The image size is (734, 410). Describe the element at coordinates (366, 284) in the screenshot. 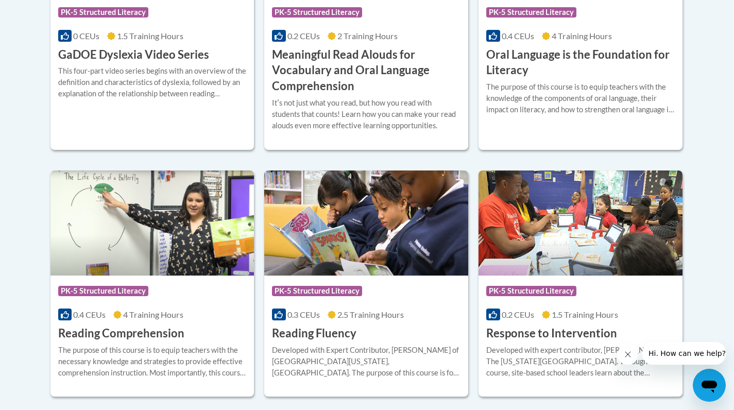

I see `a: Course LogoPK-5 Structured Literacy0.3 CEUs2.5 Training Hours Reading FluencyDeveloped with Exper...` at that location.